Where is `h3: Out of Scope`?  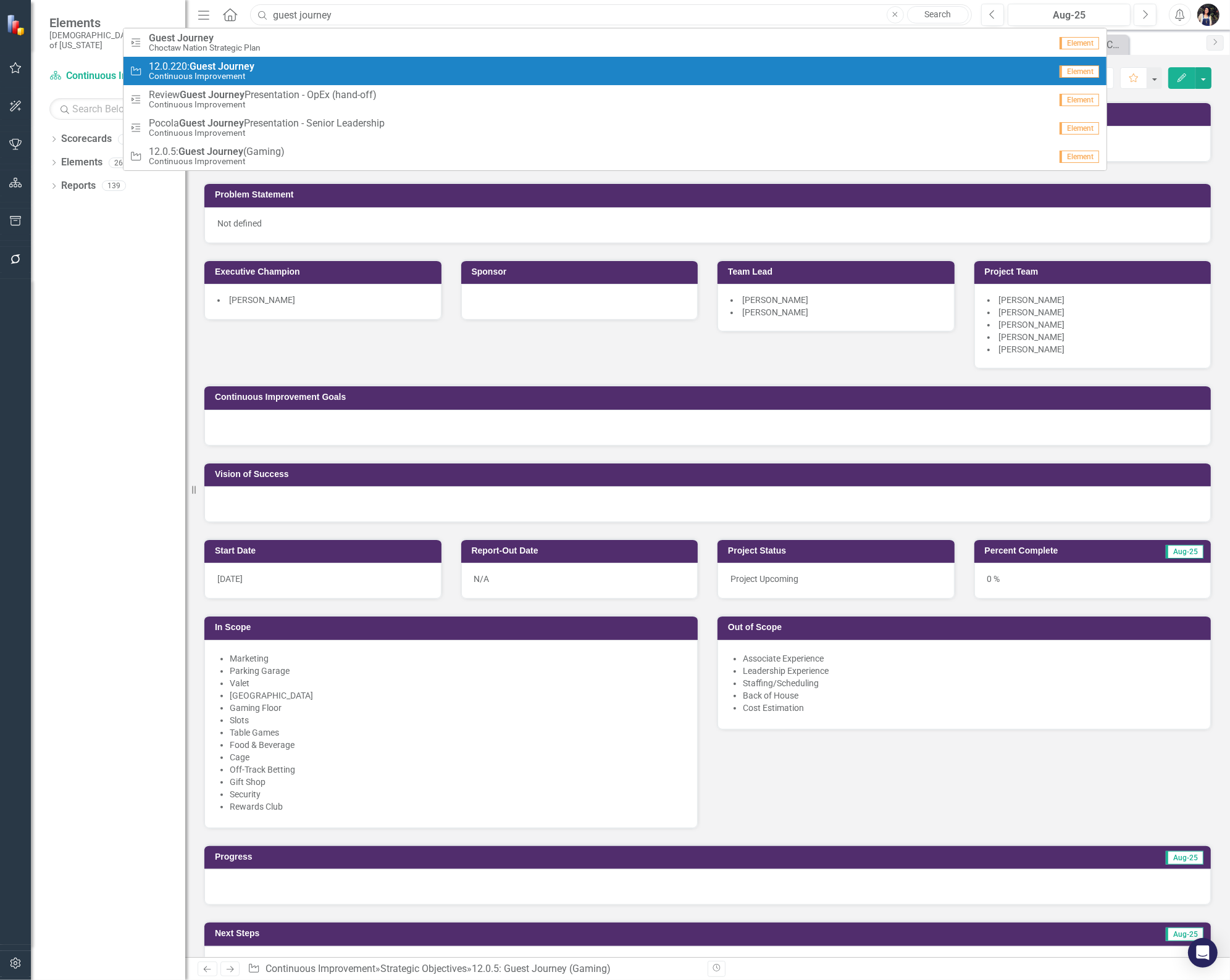 h3: Out of Scope is located at coordinates (966, 627).